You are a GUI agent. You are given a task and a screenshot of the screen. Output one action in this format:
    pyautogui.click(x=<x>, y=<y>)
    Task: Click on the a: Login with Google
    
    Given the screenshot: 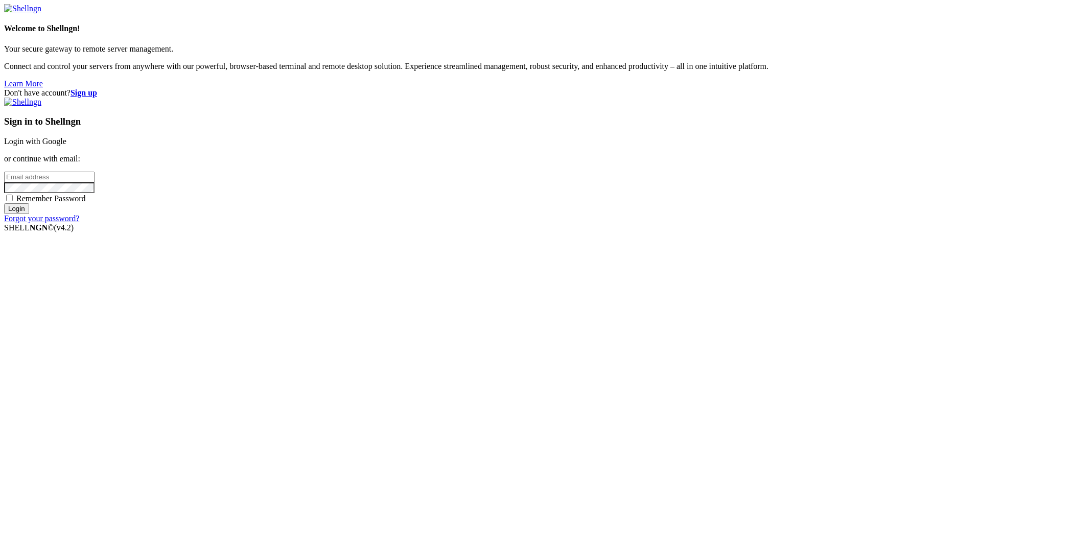 What is the action you would take?
    pyautogui.click(x=35, y=141)
    